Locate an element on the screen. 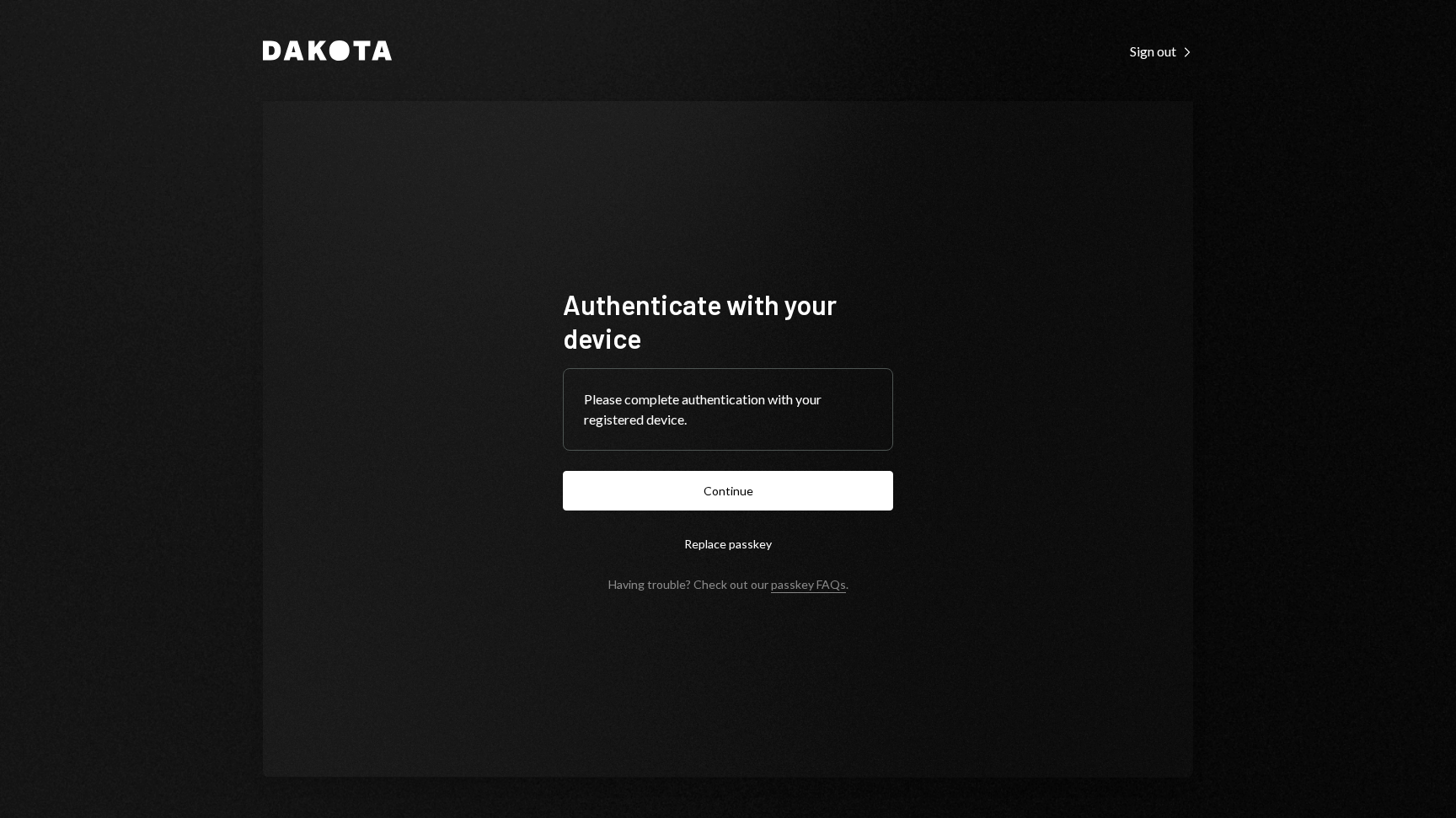 This screenshot has height=818, width=1456. h1: Authenticate with your device is located at coordinates (728, 321).